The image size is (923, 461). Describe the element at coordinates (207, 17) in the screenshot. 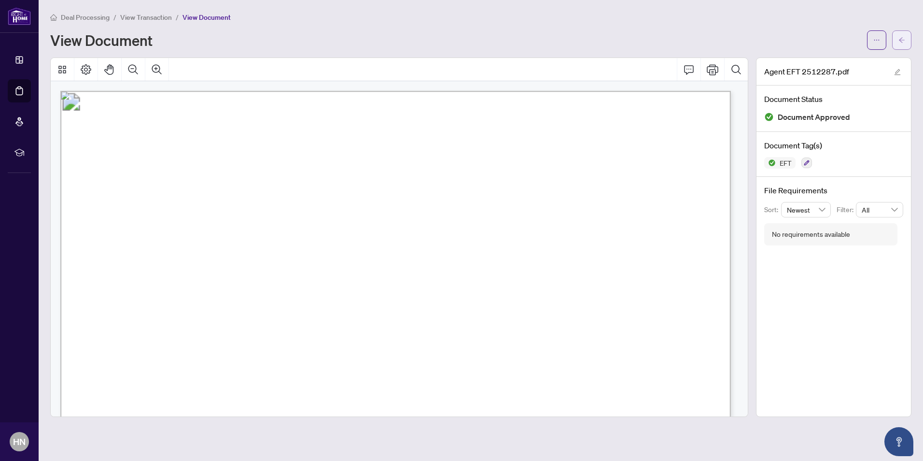

I see `span: View Document` at that location.